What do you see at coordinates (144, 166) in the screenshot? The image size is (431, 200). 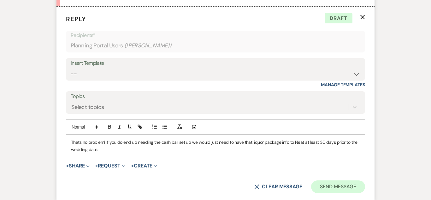 I see `button: Create` at bounding box center [144, 166].